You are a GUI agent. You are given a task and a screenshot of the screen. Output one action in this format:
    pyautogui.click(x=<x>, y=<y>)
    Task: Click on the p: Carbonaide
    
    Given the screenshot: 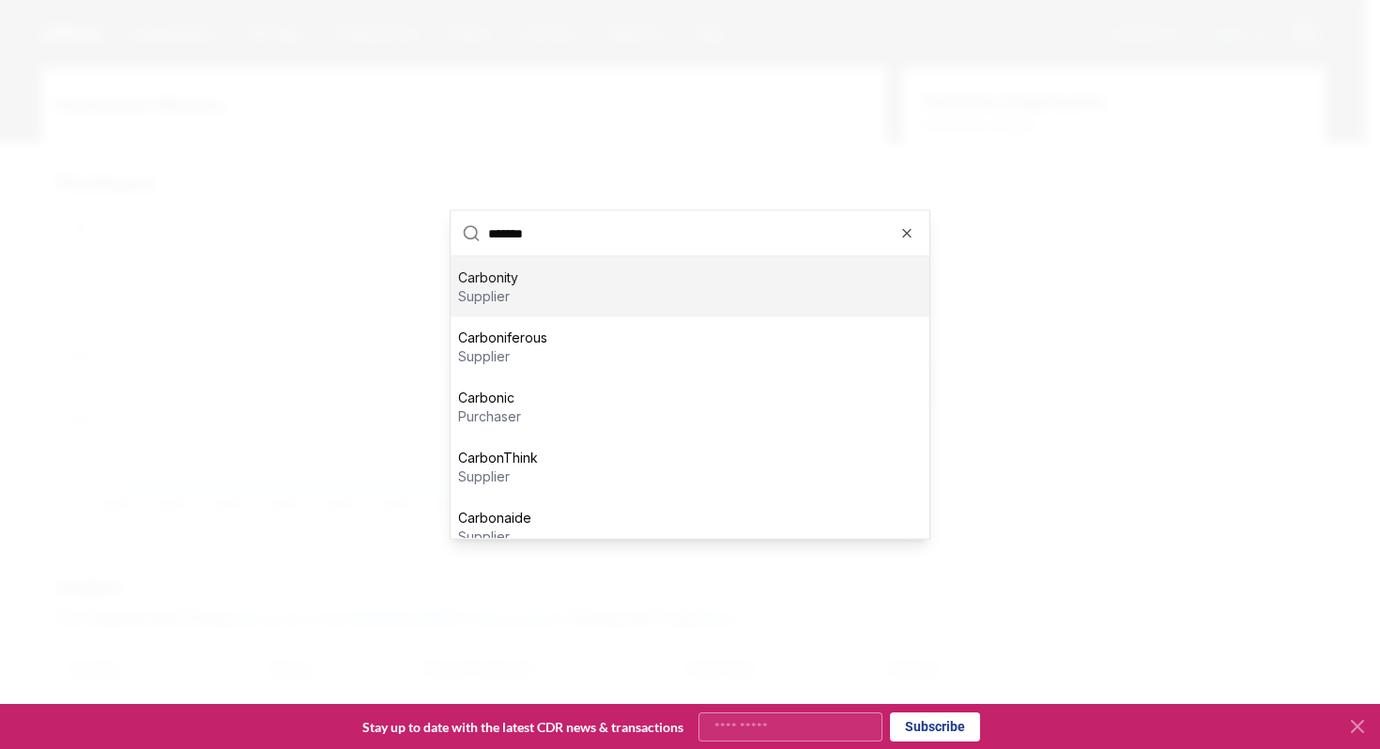 What is the action you would take?
    pyautogui.click(x=495, y=518)
    